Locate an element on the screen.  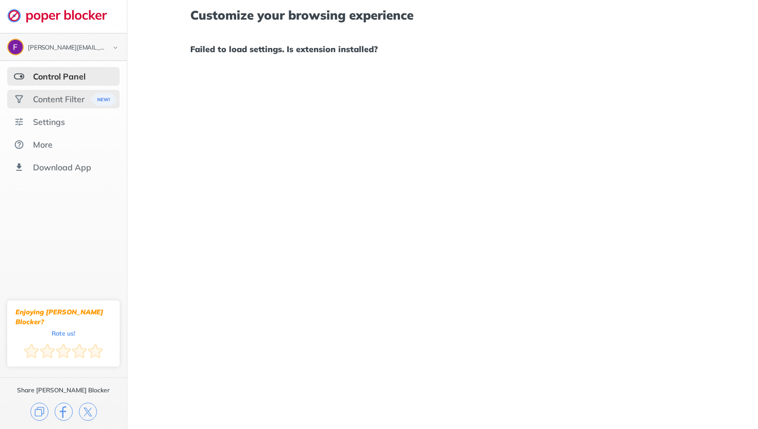
h1: Customize your browsing experience is located at coordinates (442, 15).